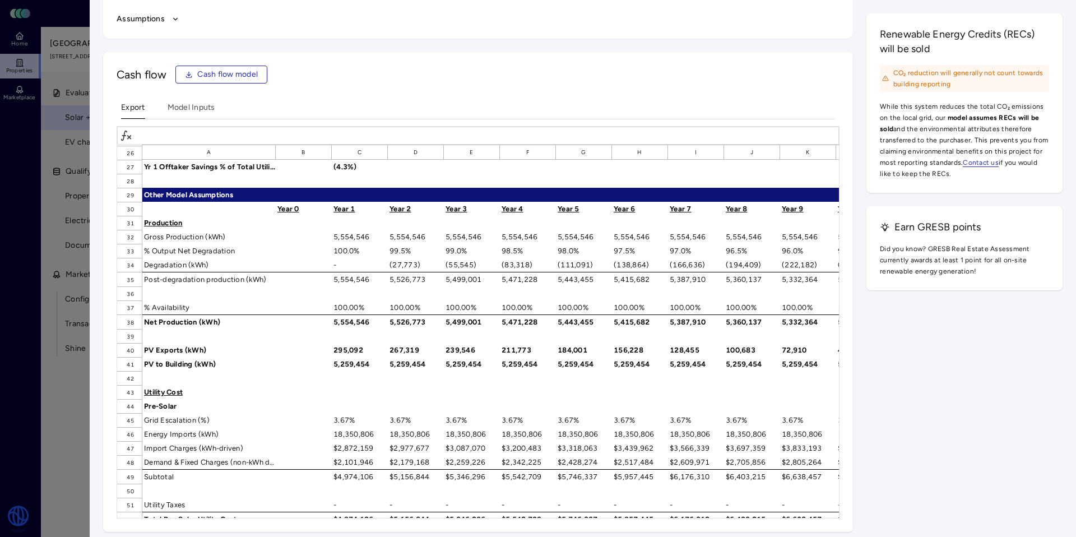  Describe the element at coordinates (808, 448) in the screenshot. I see `div: $3,833,193` at that location.